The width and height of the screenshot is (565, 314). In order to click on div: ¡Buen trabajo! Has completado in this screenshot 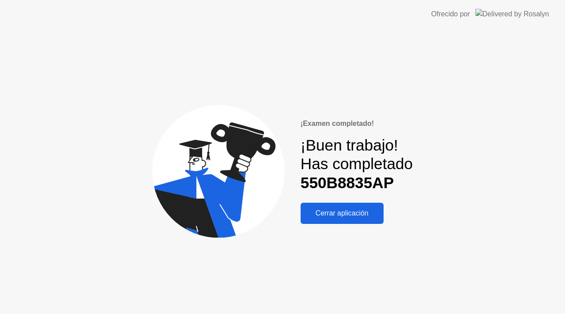, I will do `click(357, 164)`.